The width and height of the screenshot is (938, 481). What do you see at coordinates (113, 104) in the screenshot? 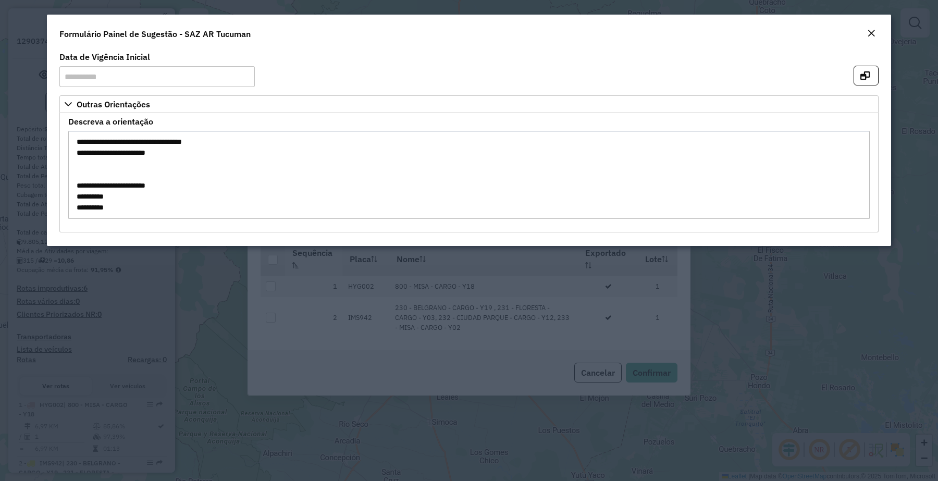
I see `span: Outras Orientações` at bounding box center [113, 104].